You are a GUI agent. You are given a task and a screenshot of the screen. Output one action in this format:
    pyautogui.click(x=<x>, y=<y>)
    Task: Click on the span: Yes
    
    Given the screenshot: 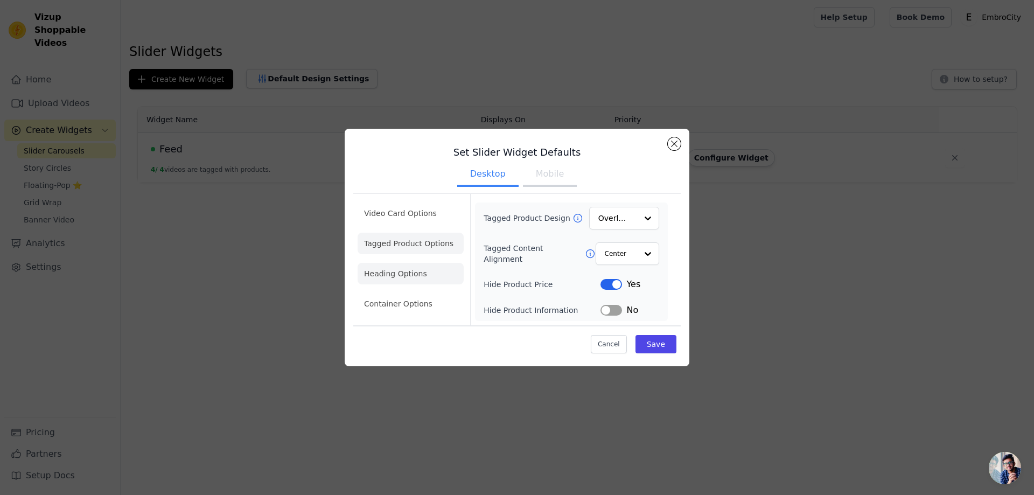 What is the action you would take?
    pyautogui.click(x=633, y=284)
    